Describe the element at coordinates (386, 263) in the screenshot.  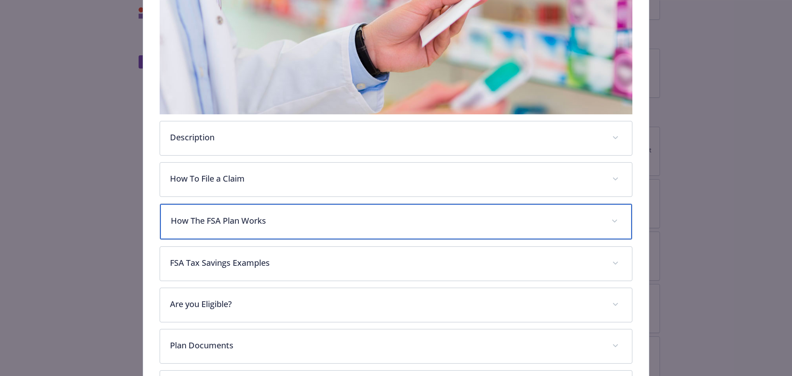
I see `p: FSA Tax Savings Examples` at that location.